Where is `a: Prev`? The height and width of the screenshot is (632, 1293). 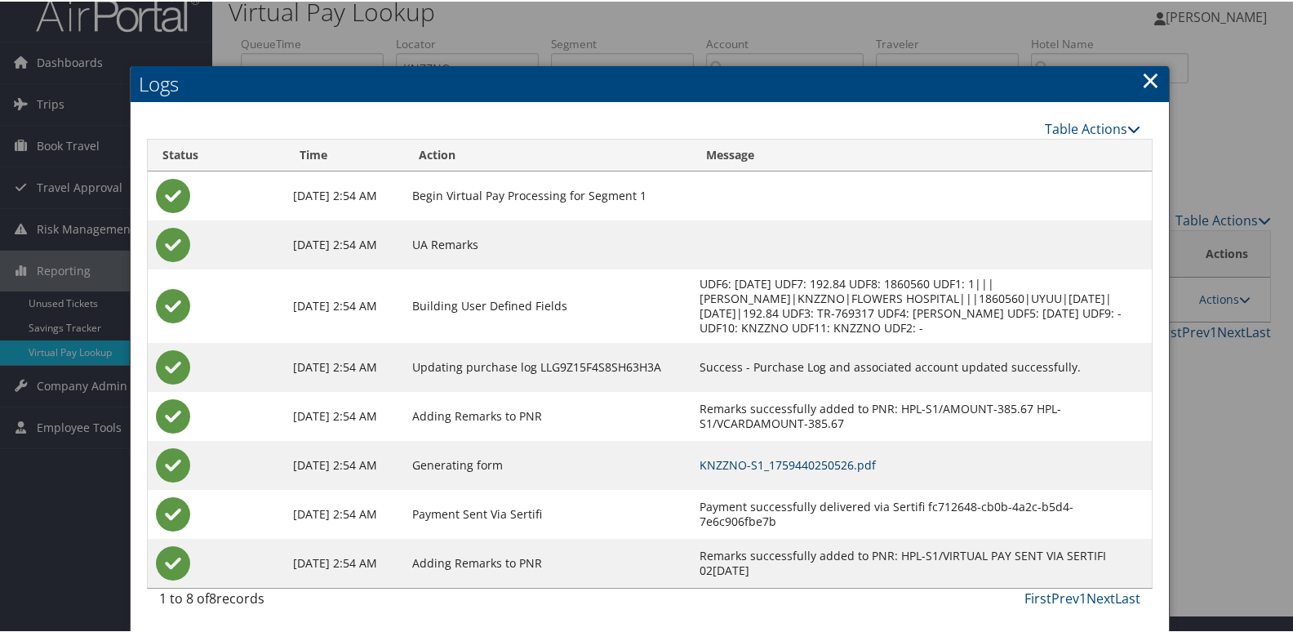
a: Prev is located at coordinates (1066, 597).